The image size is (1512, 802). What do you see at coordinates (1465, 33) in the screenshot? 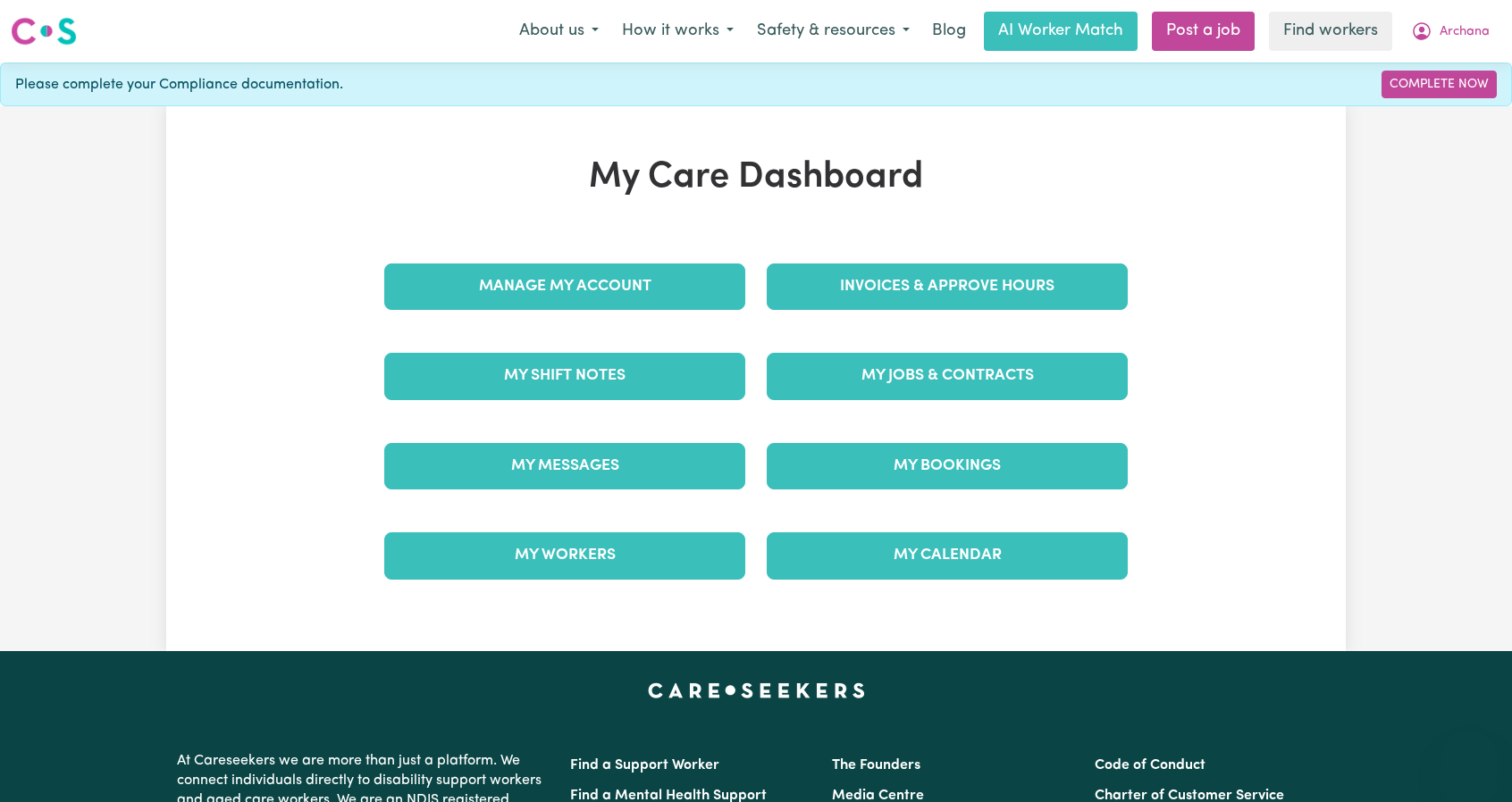
I see `span: Archana` at bounding box center [1465, 33].